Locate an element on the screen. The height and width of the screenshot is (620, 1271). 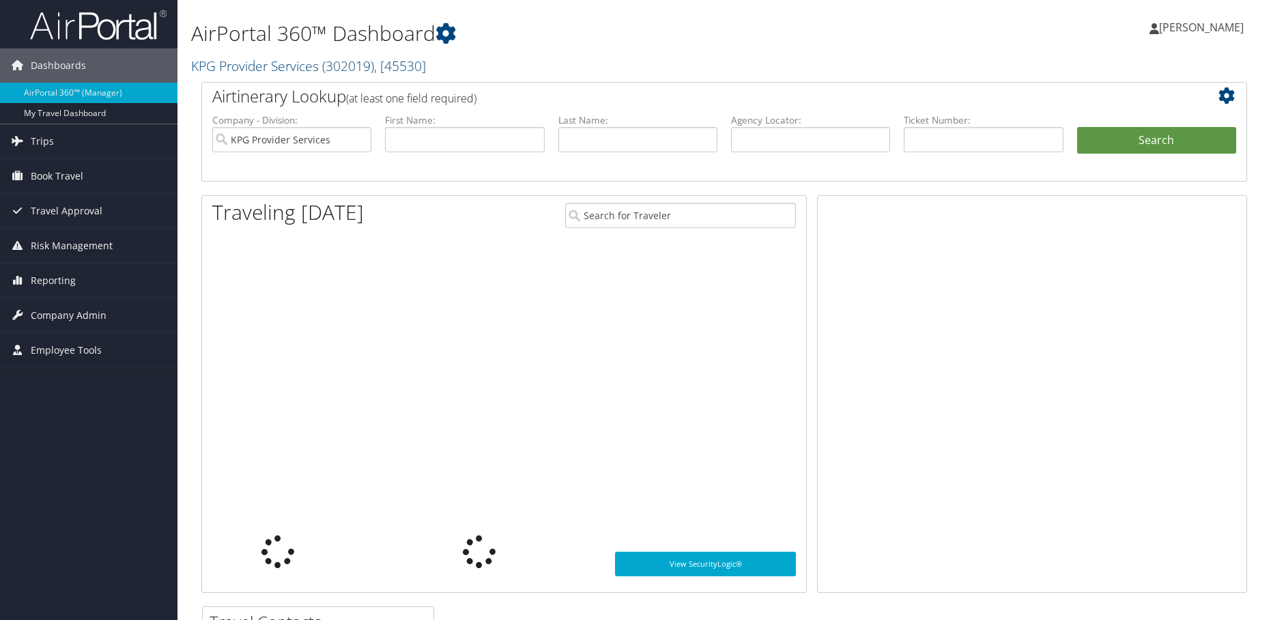
a: View SecurityLogic® is located at coordinates (705, 564).